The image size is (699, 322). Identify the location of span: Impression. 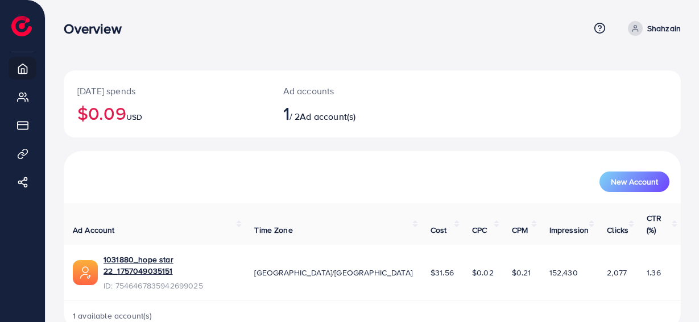
(569, 230).